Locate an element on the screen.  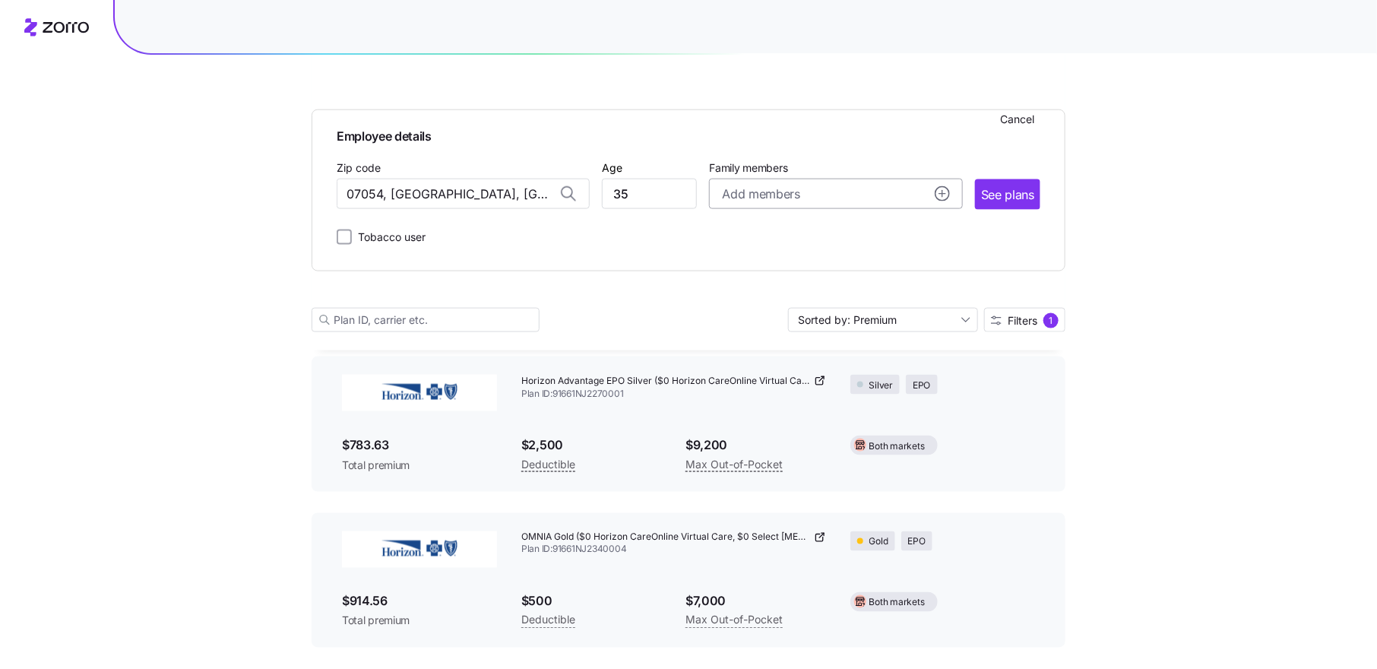
span: $500 is located at coordinates (591, 601).